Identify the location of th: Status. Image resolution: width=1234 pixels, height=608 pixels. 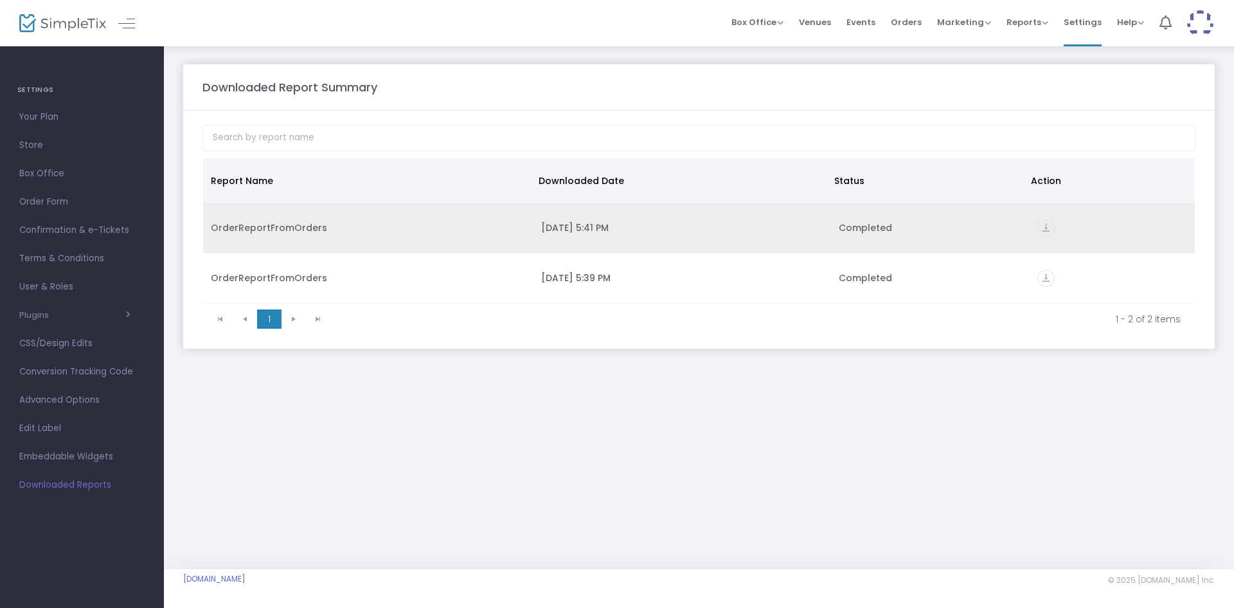
(925, 181).